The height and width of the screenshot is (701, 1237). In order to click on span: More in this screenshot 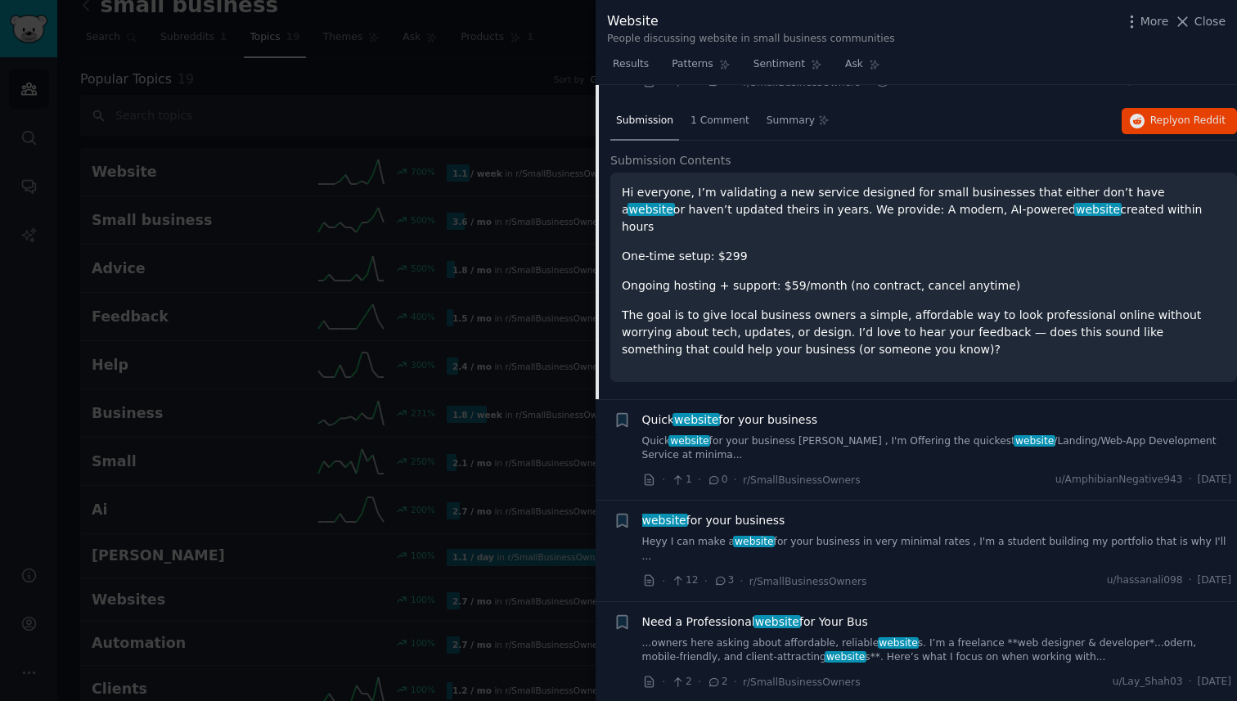, I will do `click(1154, 21)`.